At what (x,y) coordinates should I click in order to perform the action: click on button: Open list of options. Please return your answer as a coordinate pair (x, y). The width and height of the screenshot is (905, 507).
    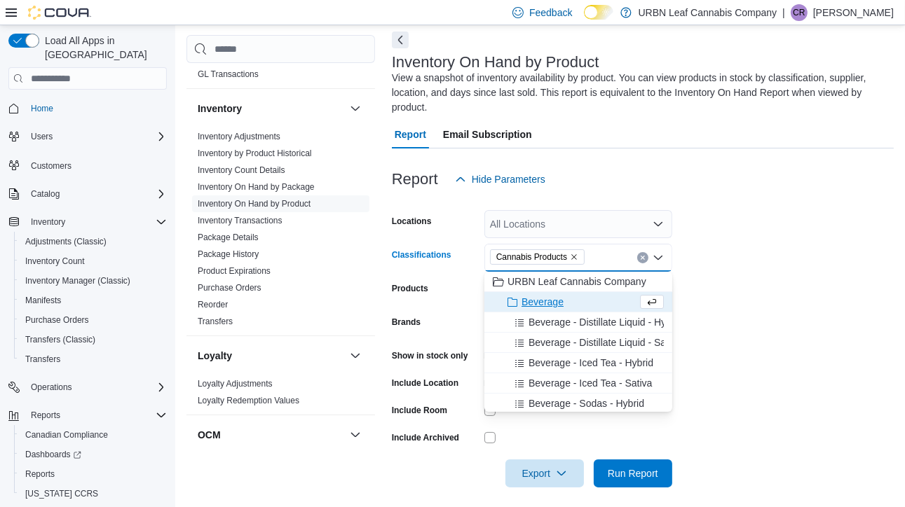
    Looking at the image, I should click on (658, 224).